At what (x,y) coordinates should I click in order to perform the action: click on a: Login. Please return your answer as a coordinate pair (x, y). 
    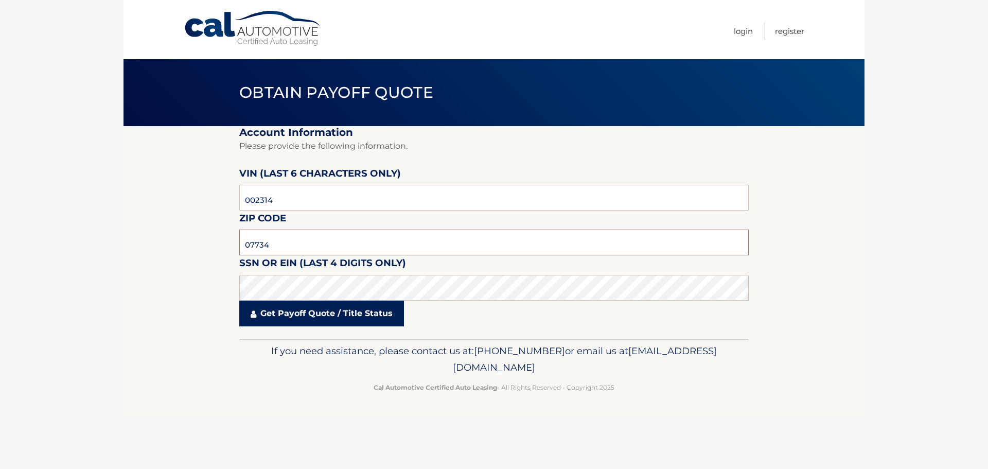
    Looking at the image, I should click on (743, 31).